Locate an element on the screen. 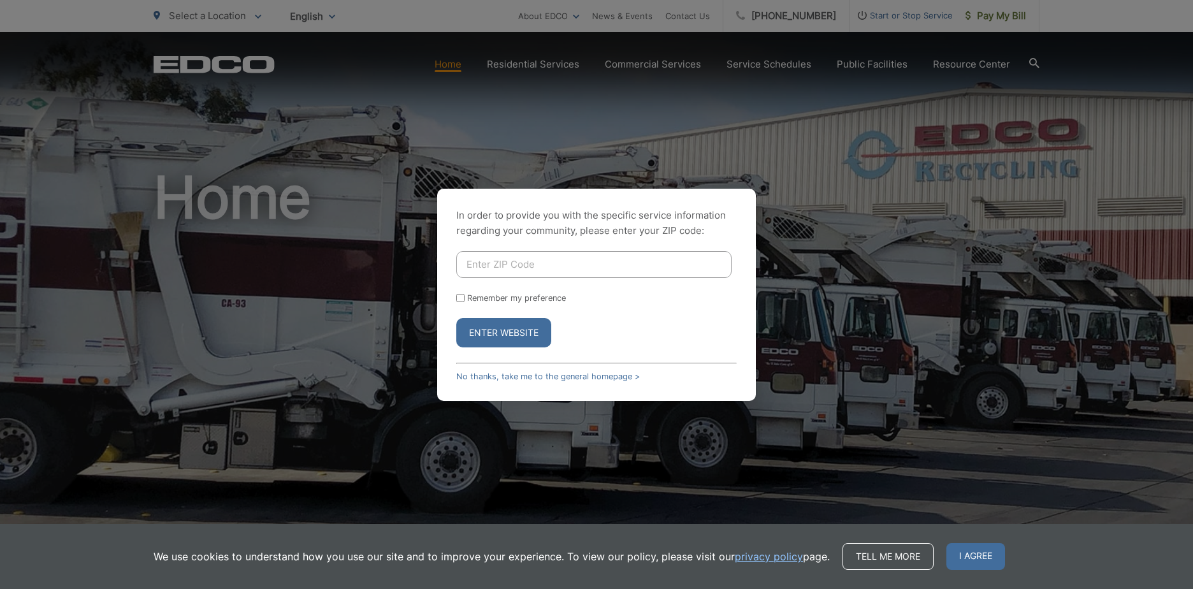  a: privacy policy is located at coordinates (768, 556).